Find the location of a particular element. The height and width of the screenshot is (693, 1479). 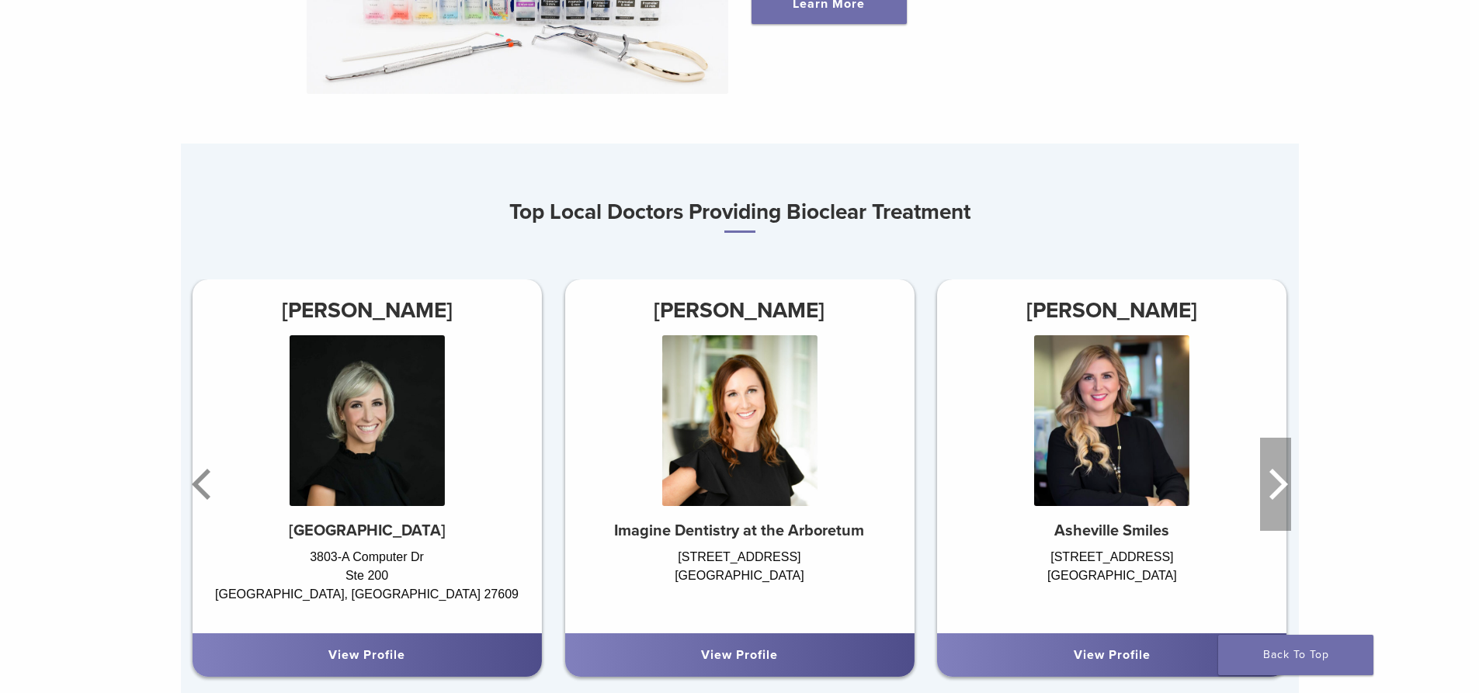

img: Dr. Anna Abernethy is located at coordinates (367, 421).